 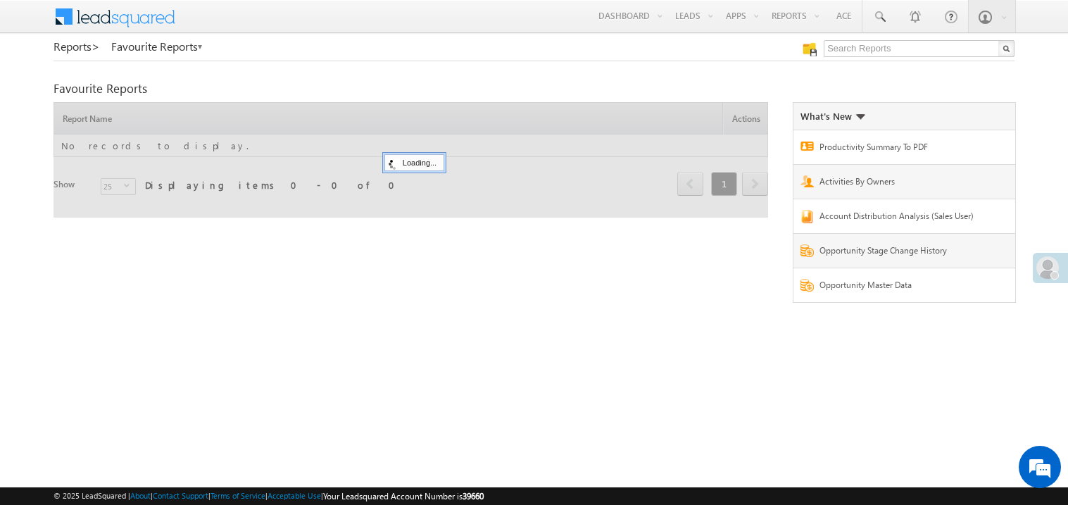 I want to click on input: Search Reports, so click(x=919, y=49).